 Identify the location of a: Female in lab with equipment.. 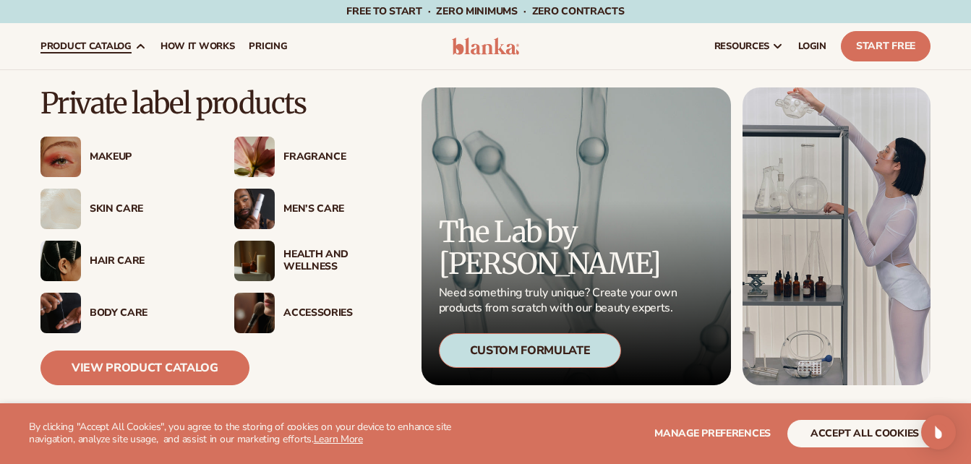
(836, 236).